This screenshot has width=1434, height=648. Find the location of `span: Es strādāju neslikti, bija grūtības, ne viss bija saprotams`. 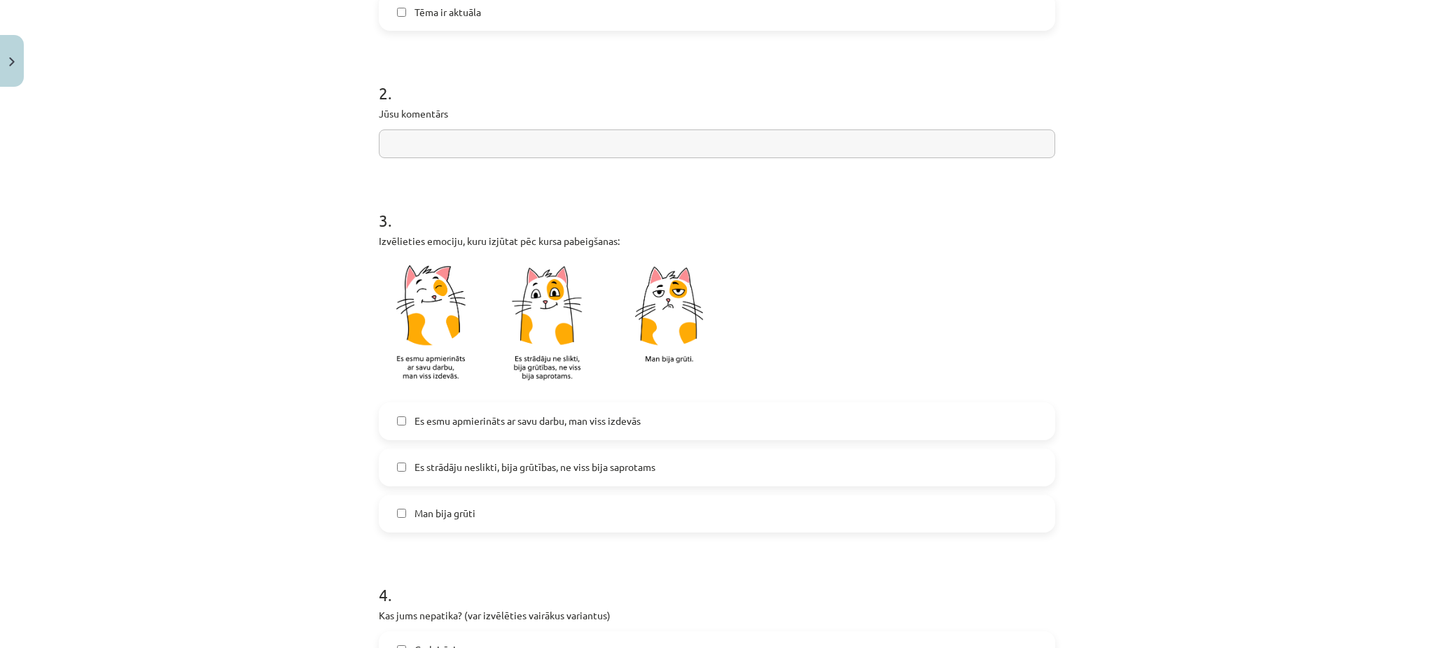

span: Es strādāju neslikti, bija grūtības, ne viss bija saprotams is located at coordinates (535, 467).